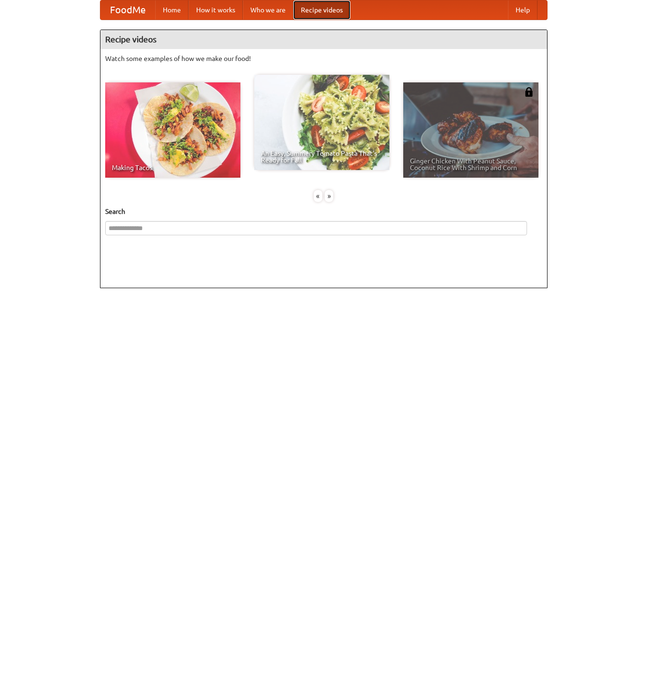 Image resolution: width=647 pixels, height=674 pixels. I want to click on a: Who we are, so click(268, 10).